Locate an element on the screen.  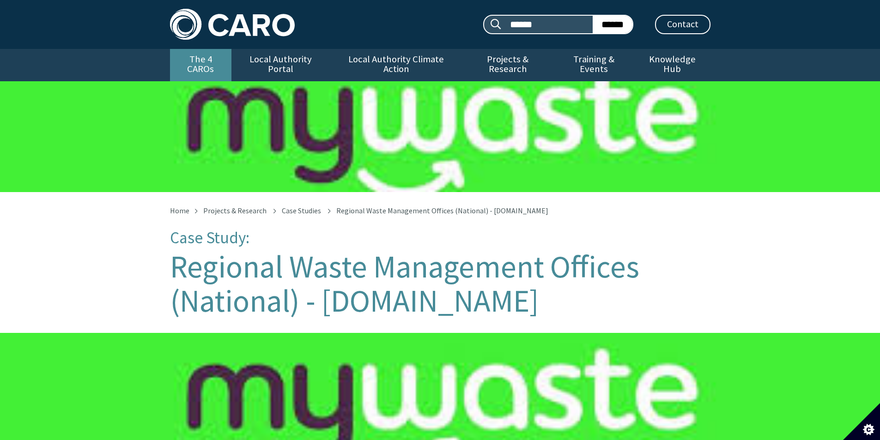
a: Knowledge Hub is located at coordinates (672, 65).